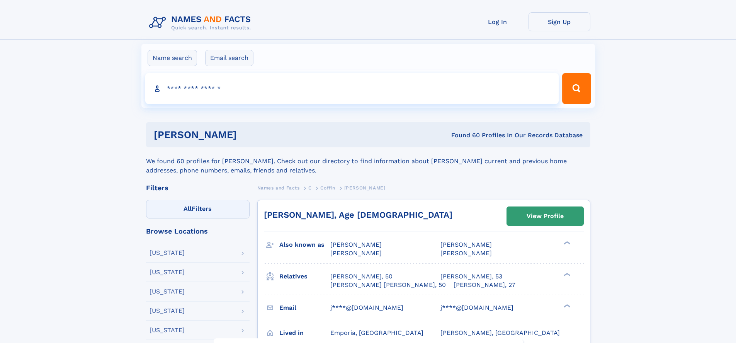 This screenshot has height=343, width=736. I want to click on label: Email search, so click(229, 58).